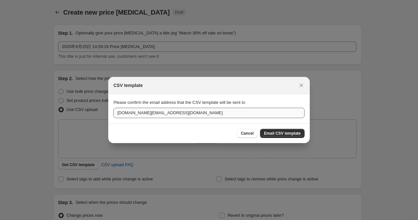 Image resolution: width=418 pixels, height=220 pixels. What do you see at coordinates (247, 134) in the screenshot?
I see `button: Cancel` at bounding box center [247, 134].